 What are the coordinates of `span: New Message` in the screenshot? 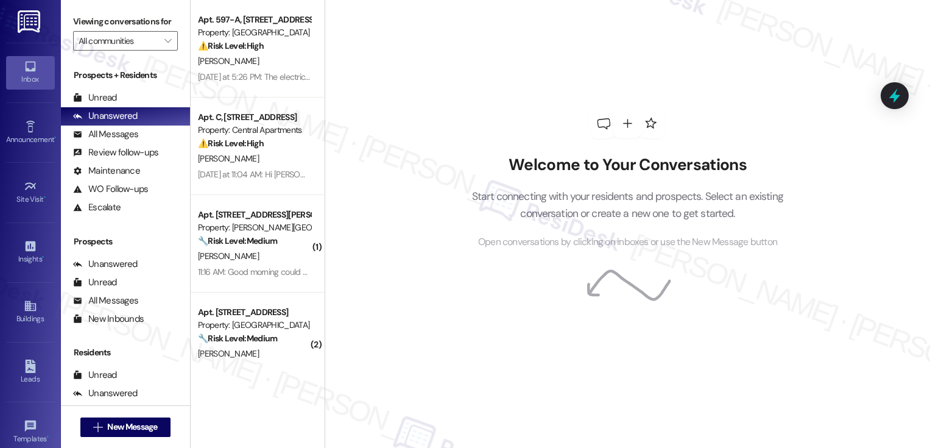 It's located at (132, 426).